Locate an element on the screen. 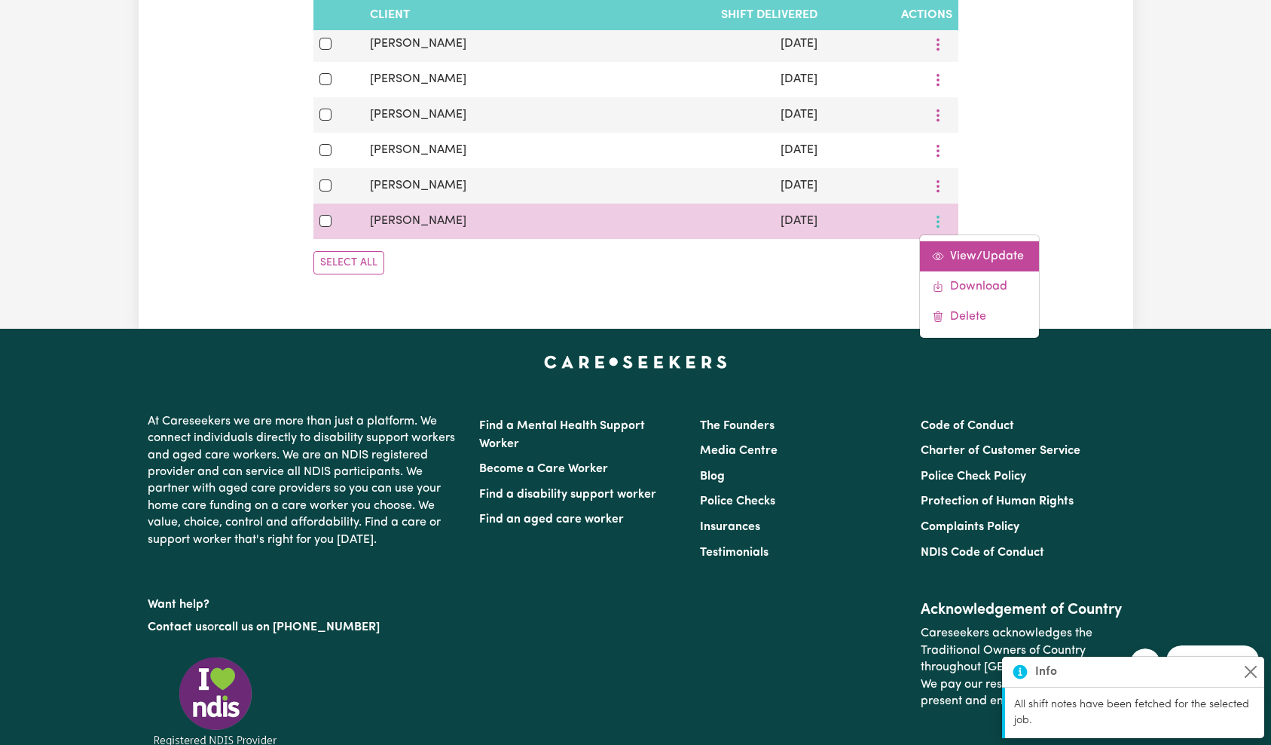 The width and height of the screenshot is (1271, 745). a: Careseekers home page is located at coordinates (635, 362).